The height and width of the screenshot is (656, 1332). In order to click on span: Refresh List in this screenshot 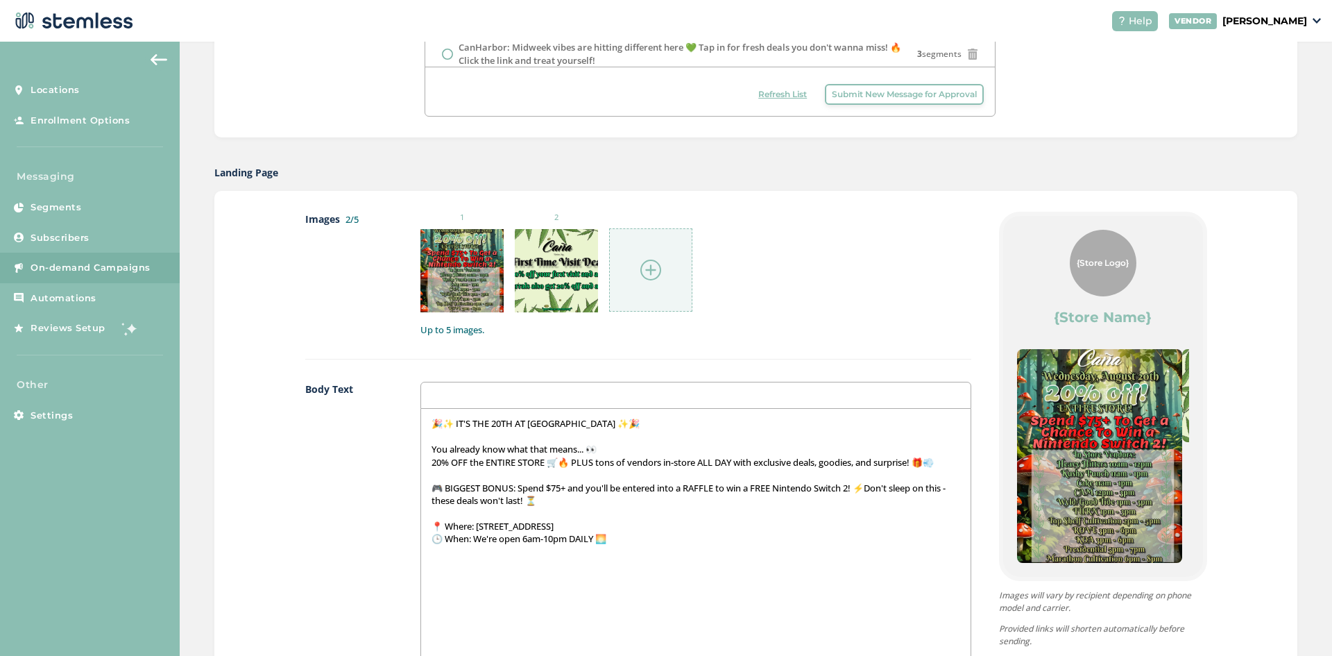, I will do `click(783, 94)`.